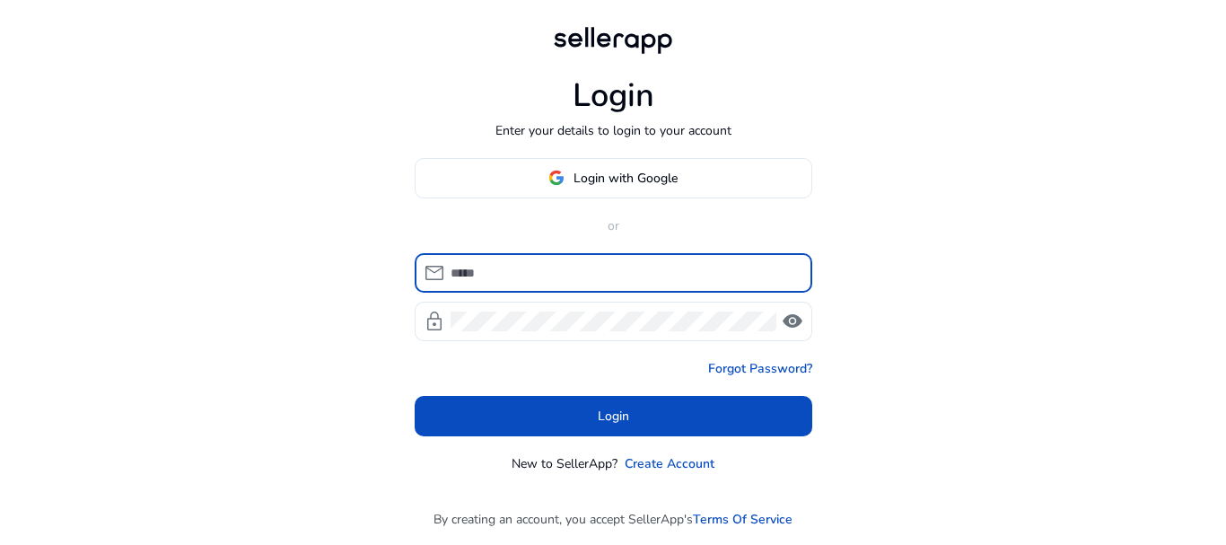 The width and height of the screenshot is (1226, 545). What do you see at coordinates (564, 463) in the screenshot?
I see `p: New to SellerApp?` at bounding box center [564, 463].